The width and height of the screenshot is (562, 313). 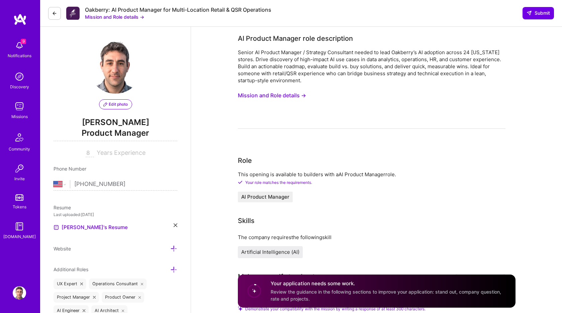 I want to click on span: Artificial Intelligence (AI), so click(x=270, y=252).